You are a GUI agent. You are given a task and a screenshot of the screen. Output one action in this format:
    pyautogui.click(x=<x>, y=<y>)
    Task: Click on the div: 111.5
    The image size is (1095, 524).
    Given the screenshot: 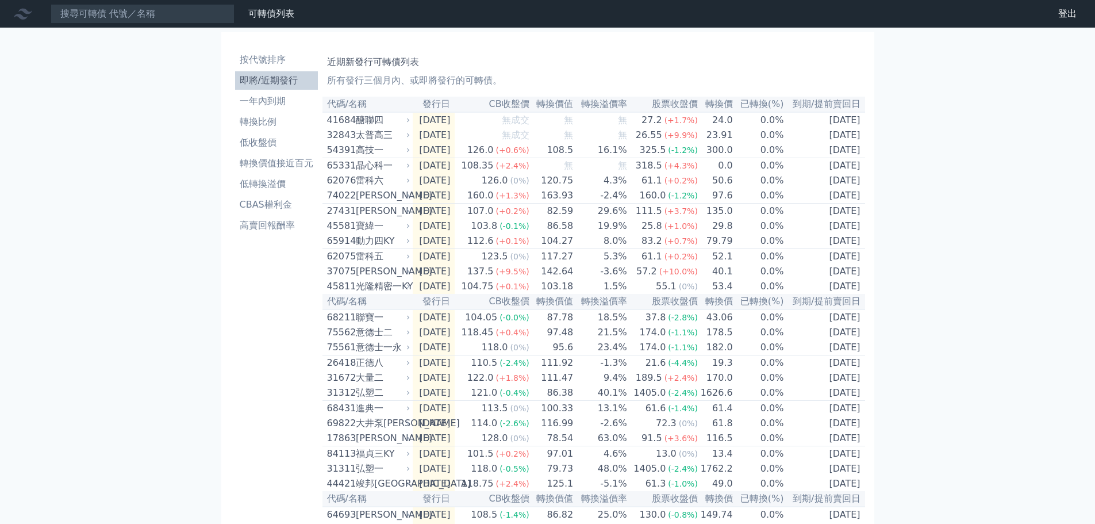 What is the action you would take?
    pyautogui.click(x=649, y=211)
    